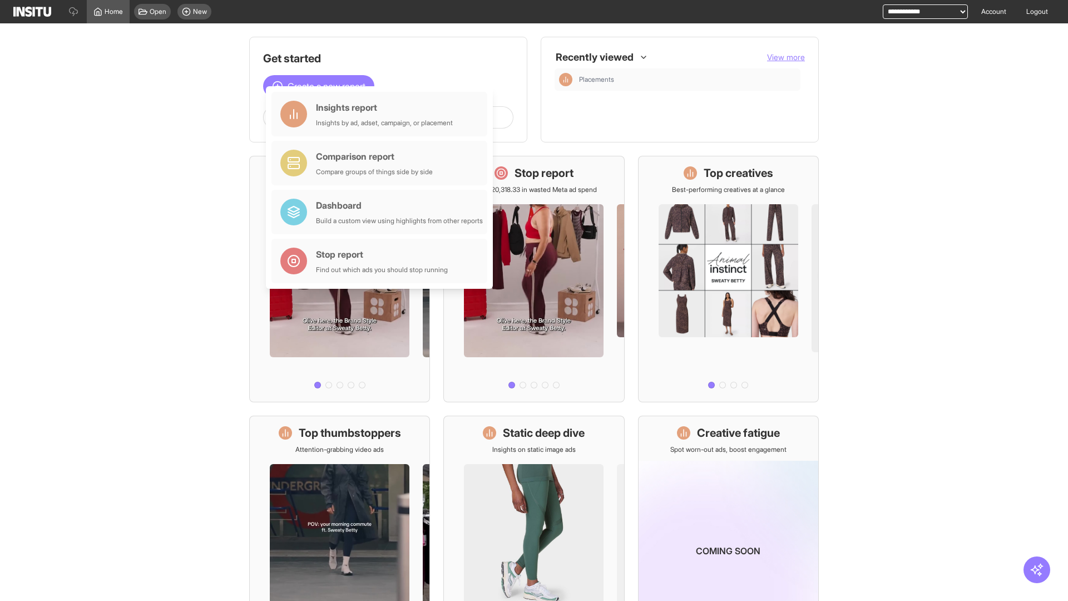 The image size is (1068, 601). What do you see at coordinates (339, 449) in the screenshot?
I see `p: Attention-grabbing video ads` at bounding box center [339, 449].